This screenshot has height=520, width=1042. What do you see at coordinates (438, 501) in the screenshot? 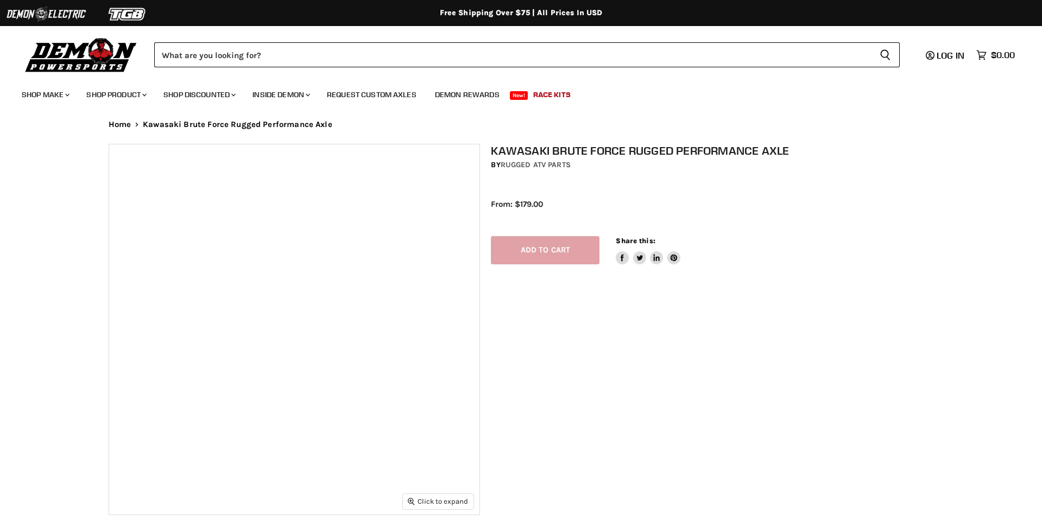
I see `button: Click to expand` at bounding box center [438, 501].